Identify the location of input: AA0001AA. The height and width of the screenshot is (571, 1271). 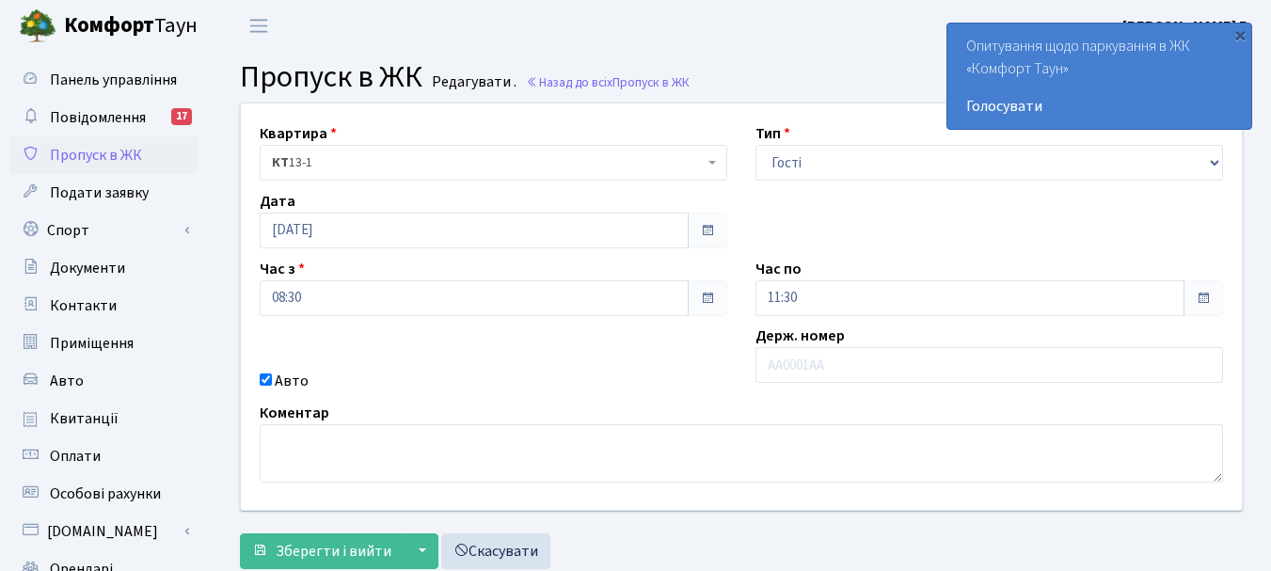
(989, 365).